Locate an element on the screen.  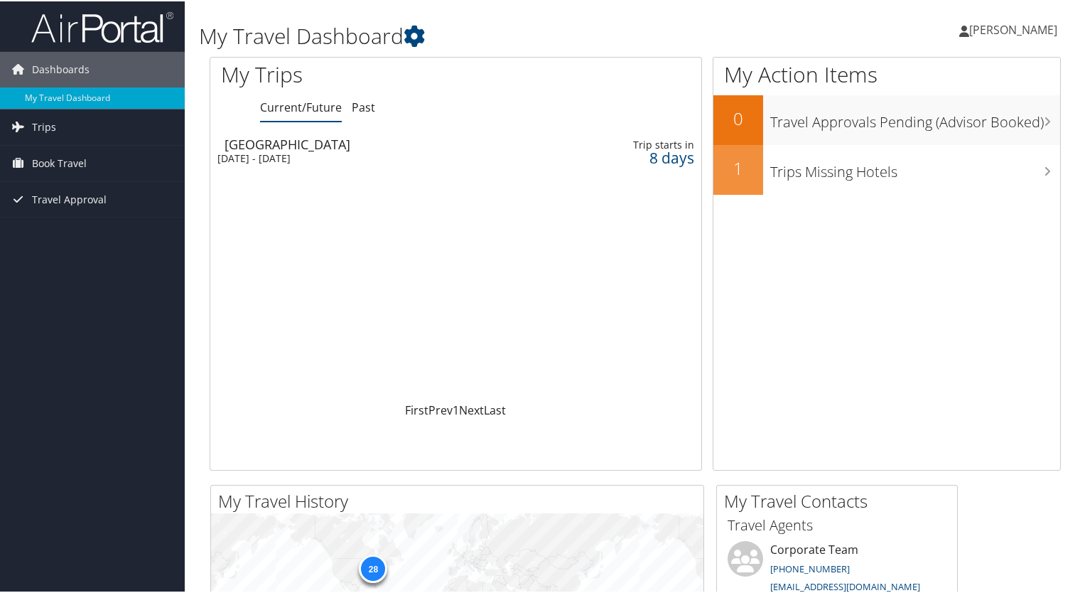
div: 28 is located at coordinates (373, 566).